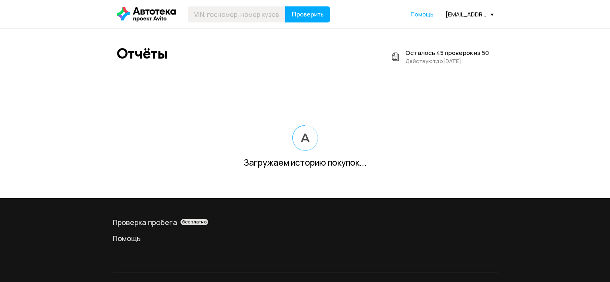 This screenshot has width=610, height=282. I want to click on div: Загружаем историю покупок..., so click(305, 162).